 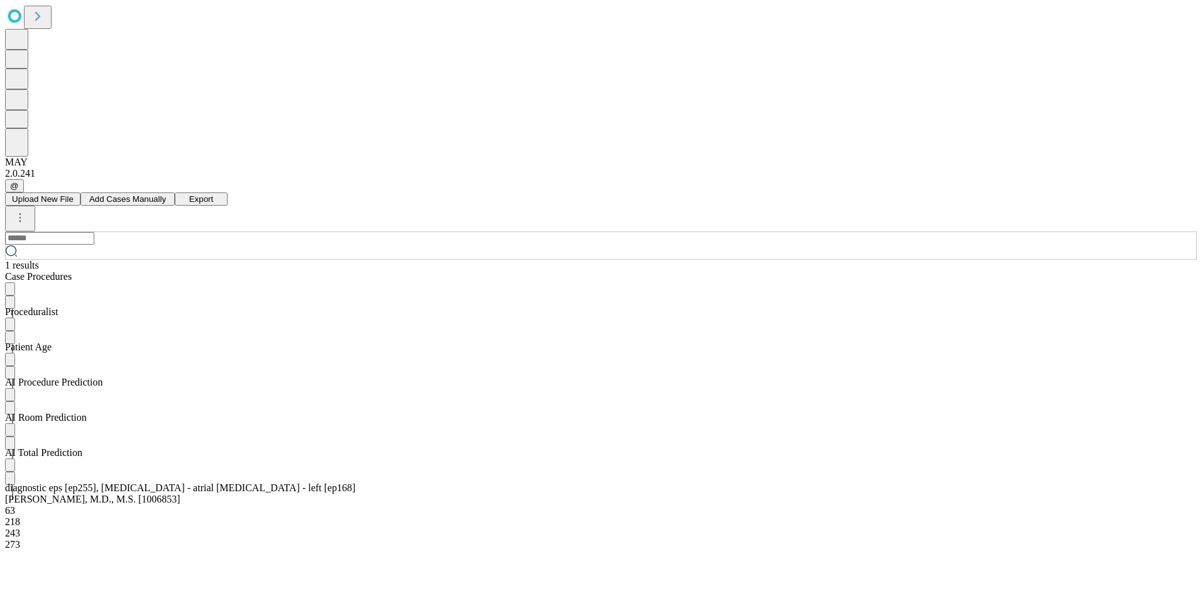 What do you see at coordinates (43, 199) in the screenshot?
I see `button: Upload New File` at bounding box center [43, 199].